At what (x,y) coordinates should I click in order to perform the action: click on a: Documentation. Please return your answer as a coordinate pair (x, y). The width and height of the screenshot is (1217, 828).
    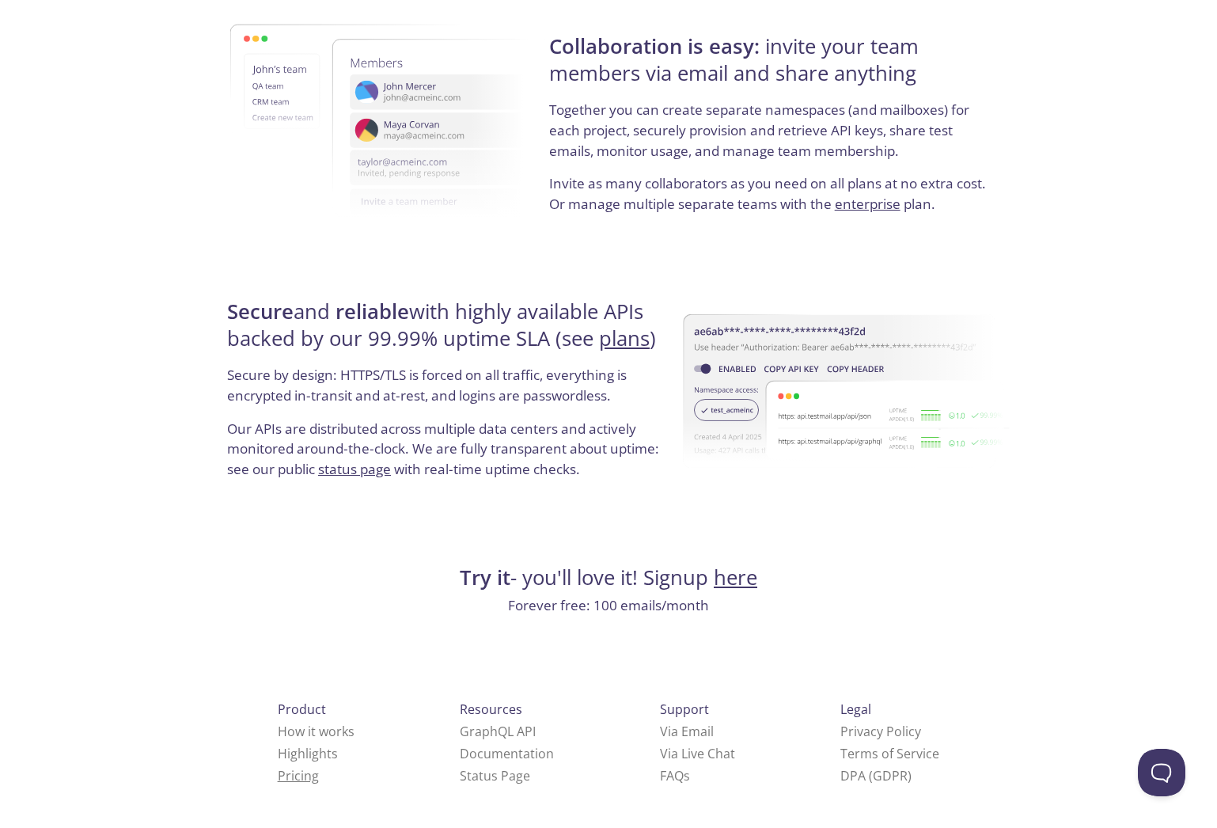
    Looking at the image, I should click on (507, 753).